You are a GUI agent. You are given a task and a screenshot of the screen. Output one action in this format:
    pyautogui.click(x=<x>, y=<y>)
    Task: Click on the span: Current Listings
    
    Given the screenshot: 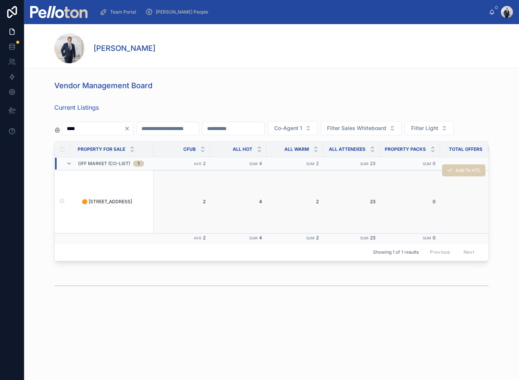 What is the action you would take?
    pyautogui.click(x=77, y=108)
    